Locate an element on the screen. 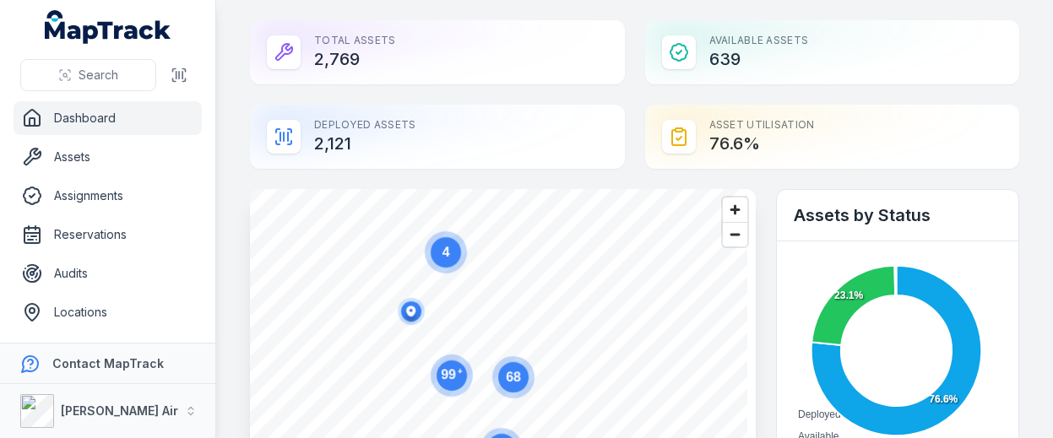 The width and height of the screenshot is (1053, 438). span: Search is located at coordinates (98, 75).